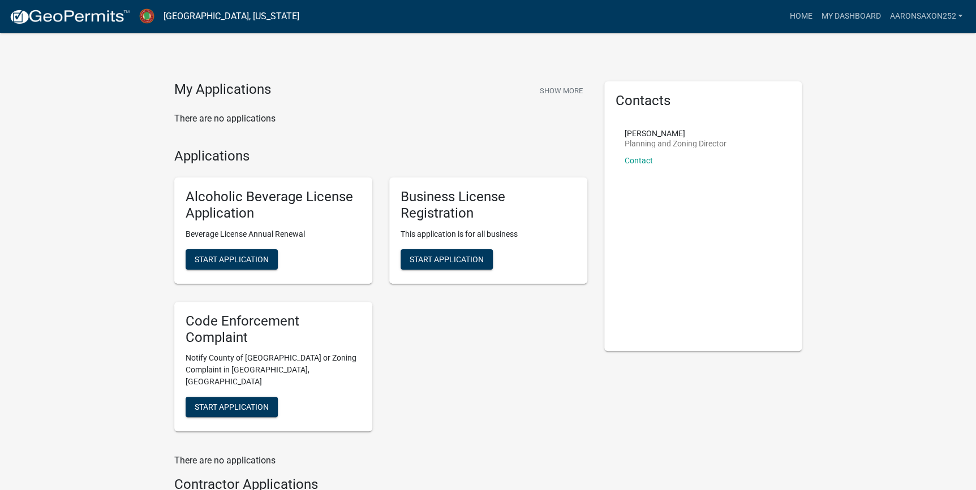  What do you see at coordinates (273, 205) in the screenshot?
I see `h5: Alcoholic Beverage License Application` at bounding box center [273, 205].